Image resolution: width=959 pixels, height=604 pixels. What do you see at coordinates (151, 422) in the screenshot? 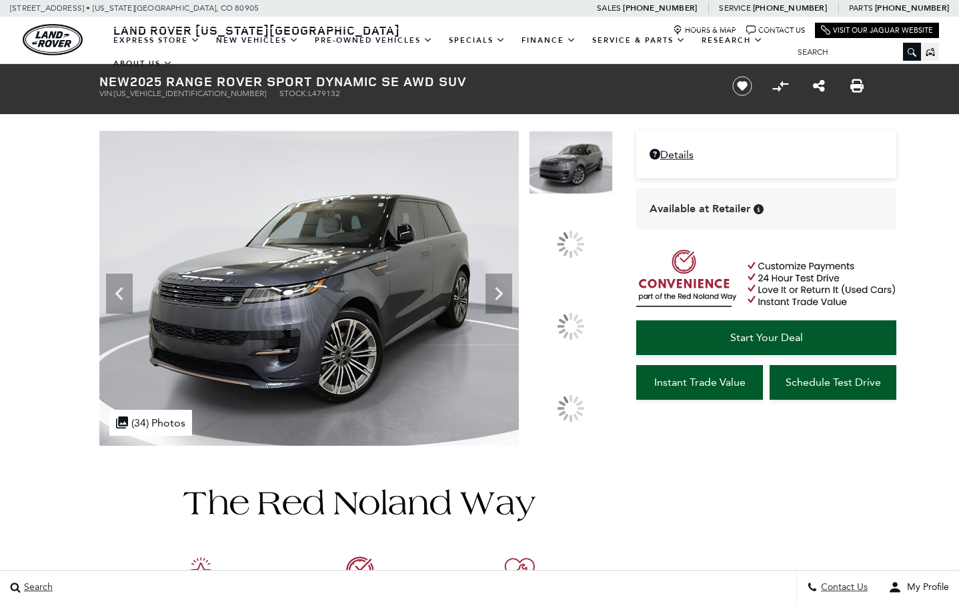
I see `div: (34) Photos` at bounding box center [151, 422].